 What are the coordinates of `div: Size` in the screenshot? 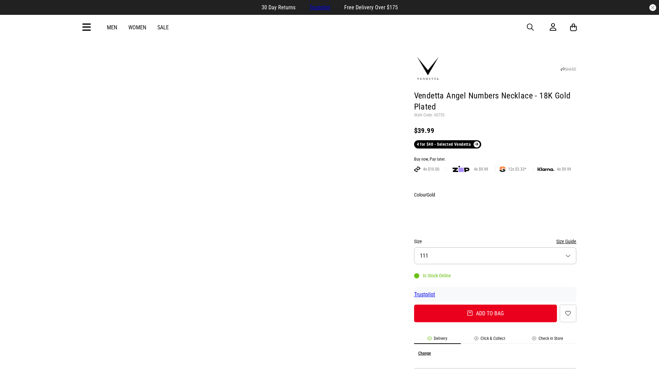 It's located at (495, 242).